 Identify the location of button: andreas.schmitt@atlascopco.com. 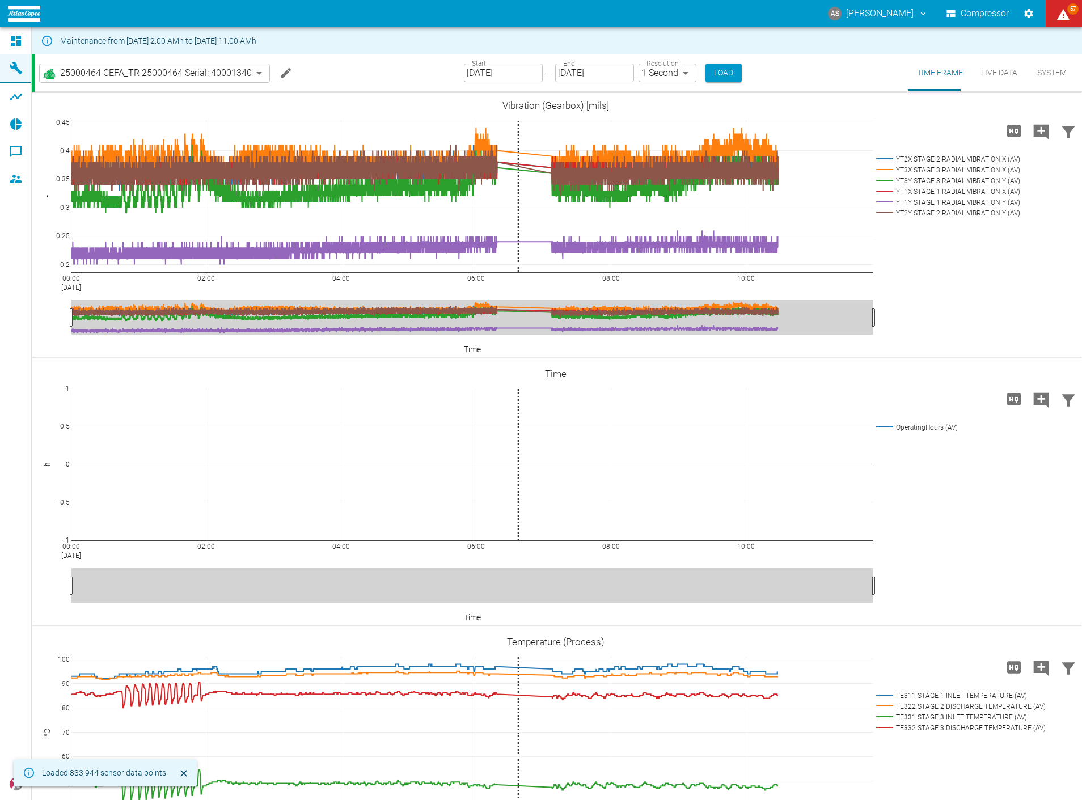
(878, 14).